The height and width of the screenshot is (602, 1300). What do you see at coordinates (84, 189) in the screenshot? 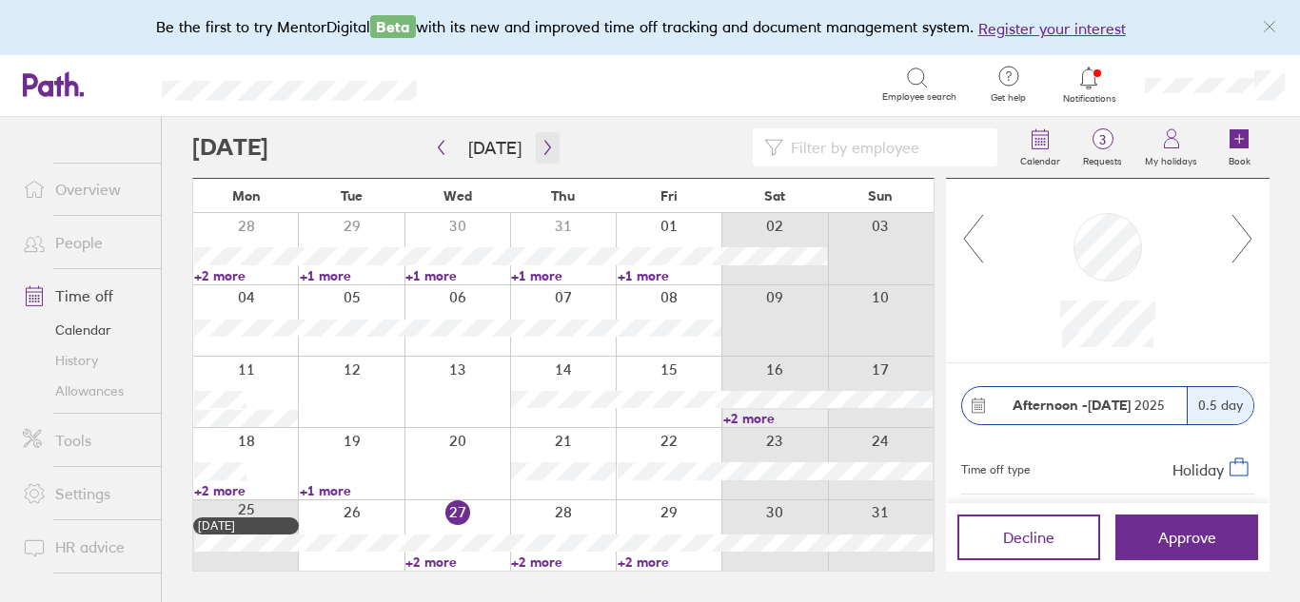
I see `a: Overview` at bounding box center [84, 189].